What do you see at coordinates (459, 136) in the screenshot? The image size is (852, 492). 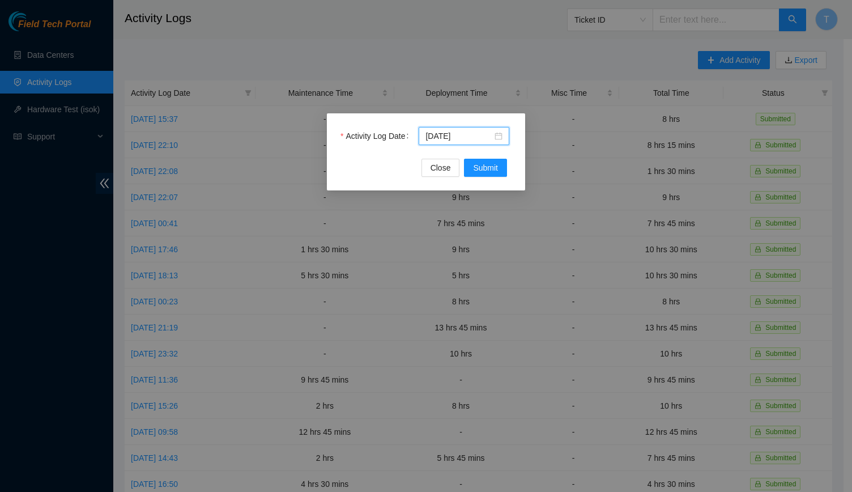 I see `input: Activity Log Date` at bounding box center [459, 136].